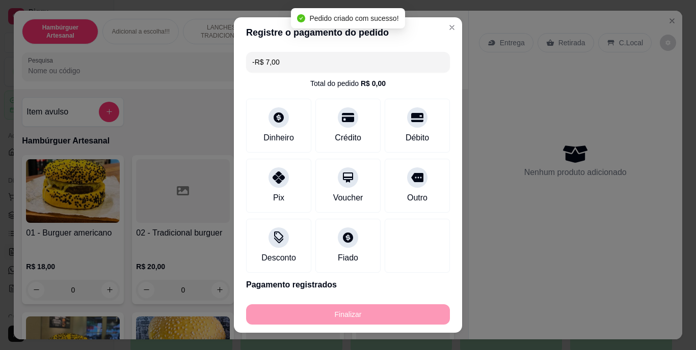 The image size is (696, 350). Describe the element at coordinates (348, 62) in the screenshot. I see `input: Ex.: hambúrguer de cordeiro` at that location.